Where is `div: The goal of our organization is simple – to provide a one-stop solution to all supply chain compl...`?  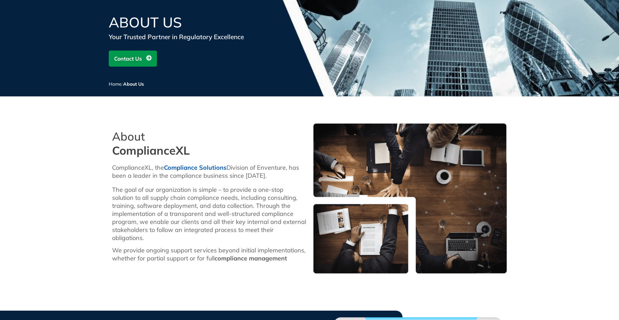
div: The goal of our organization is simple – to provide a one-stop solution to all supply chain compl... is located at coordinates (209, 214).